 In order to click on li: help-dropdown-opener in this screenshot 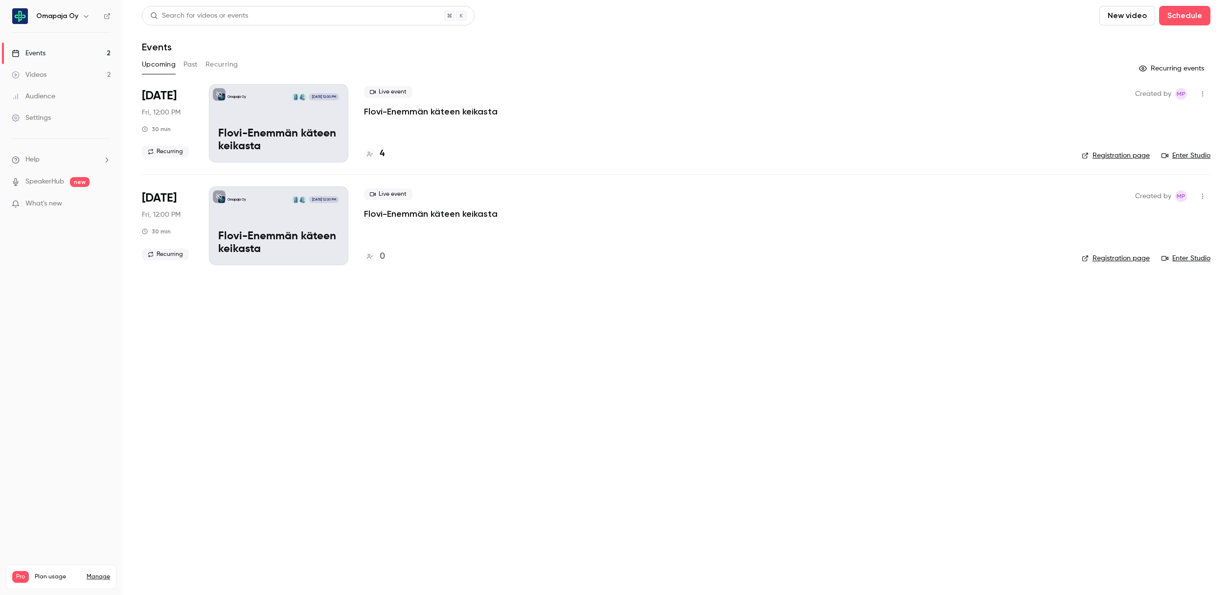, I will do `click(61, 159)`.